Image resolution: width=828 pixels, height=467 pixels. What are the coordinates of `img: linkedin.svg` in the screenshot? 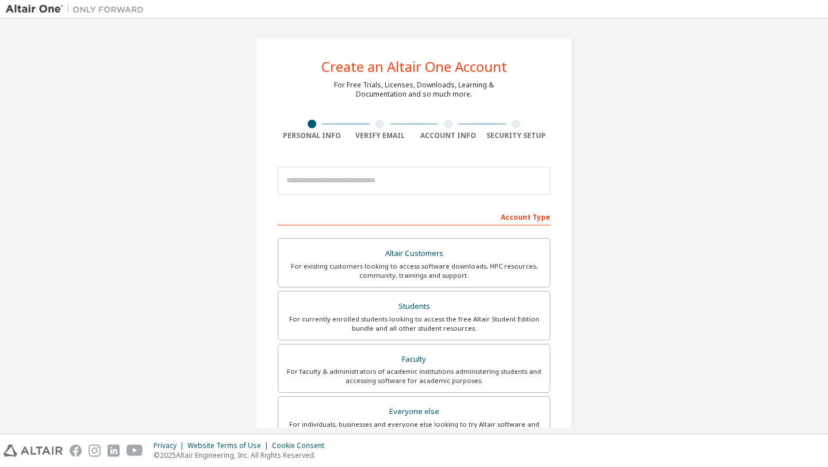 It's located at (113, 450).